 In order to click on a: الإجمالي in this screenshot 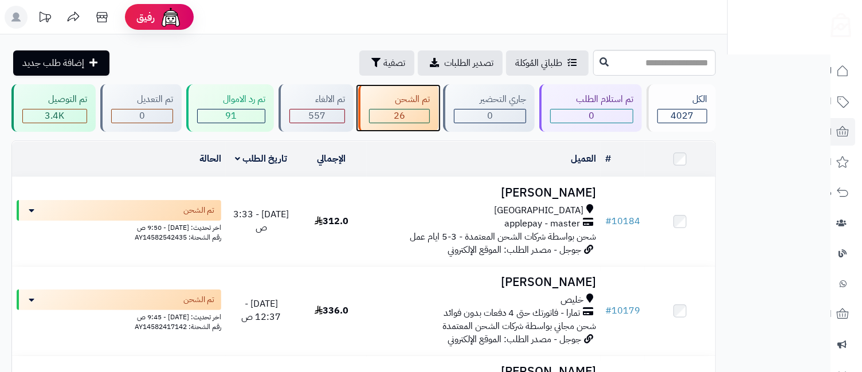, I will do `click(331, 159)`.